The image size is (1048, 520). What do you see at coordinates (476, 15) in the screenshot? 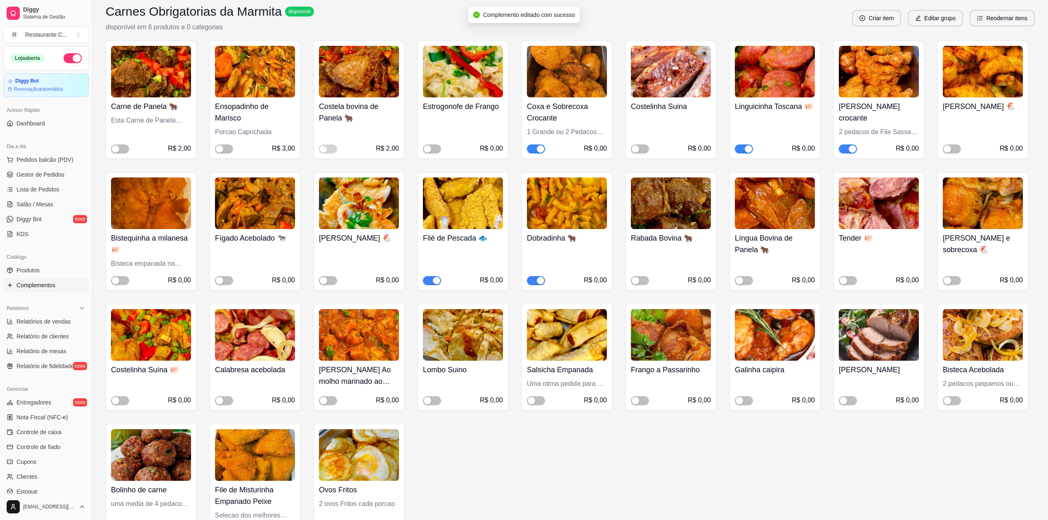
I see `span: check-circle` at bounding box center [476, 15].